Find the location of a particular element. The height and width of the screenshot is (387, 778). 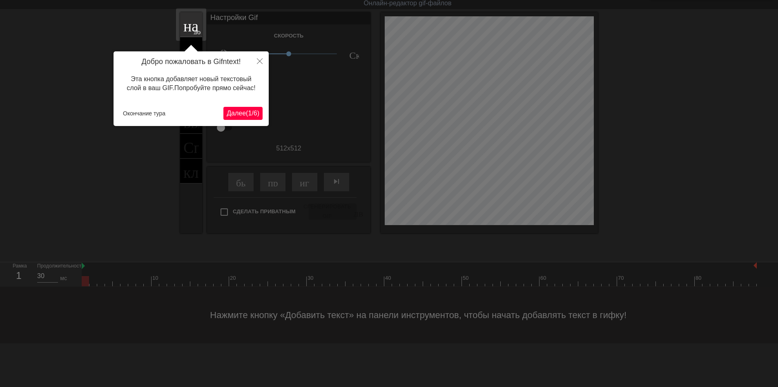

ya-tr-span: Добро пожаловать в Gifntext! is located at coordinates (191, 62).